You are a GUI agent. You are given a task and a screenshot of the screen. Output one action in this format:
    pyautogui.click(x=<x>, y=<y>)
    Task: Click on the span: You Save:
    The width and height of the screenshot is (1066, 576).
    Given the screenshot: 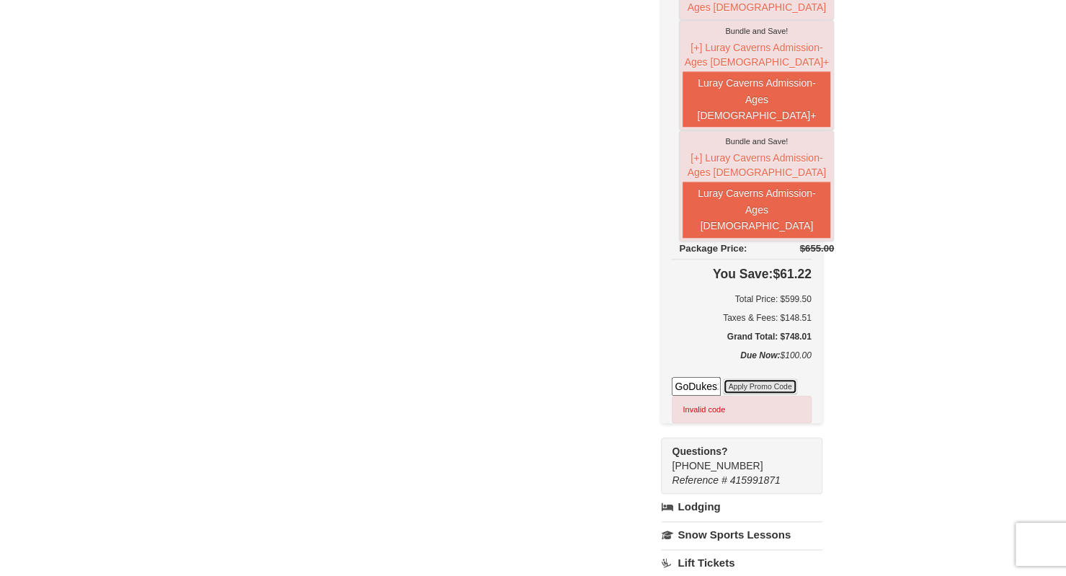 What is the action you would take?
    pyautogui.click(x=743, y=274)
    